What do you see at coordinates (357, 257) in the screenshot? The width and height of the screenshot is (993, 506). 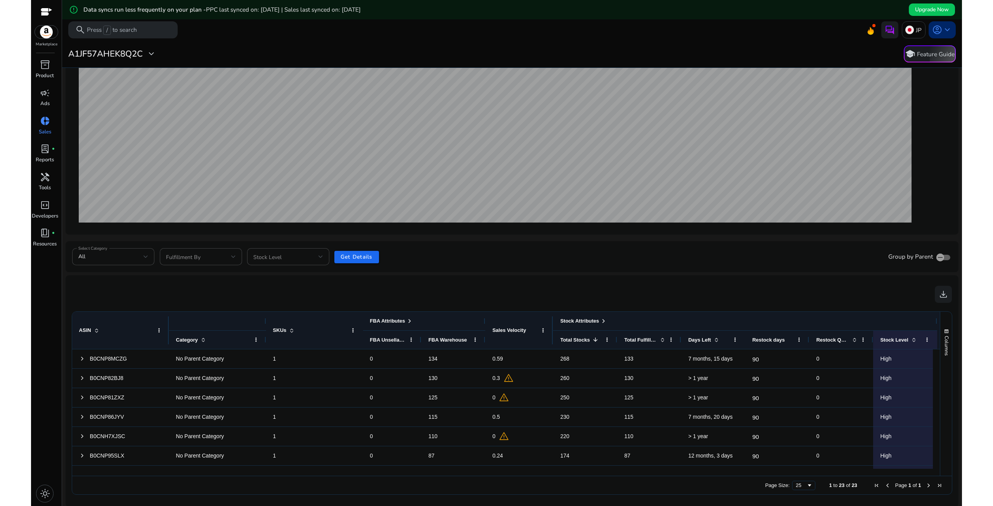 I see `span: Get Details` at bounding box center [357, 257].